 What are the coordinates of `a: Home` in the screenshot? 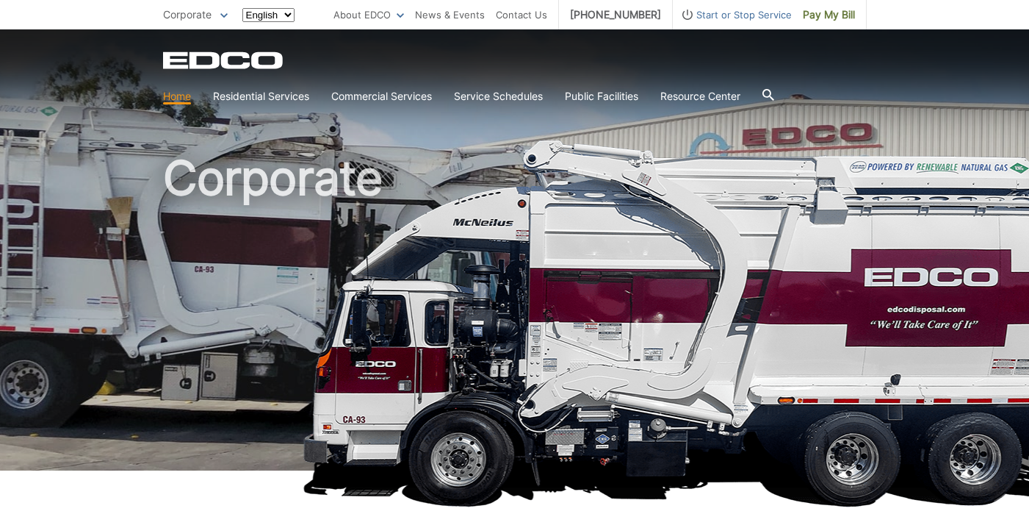 It's located at (177, 96).